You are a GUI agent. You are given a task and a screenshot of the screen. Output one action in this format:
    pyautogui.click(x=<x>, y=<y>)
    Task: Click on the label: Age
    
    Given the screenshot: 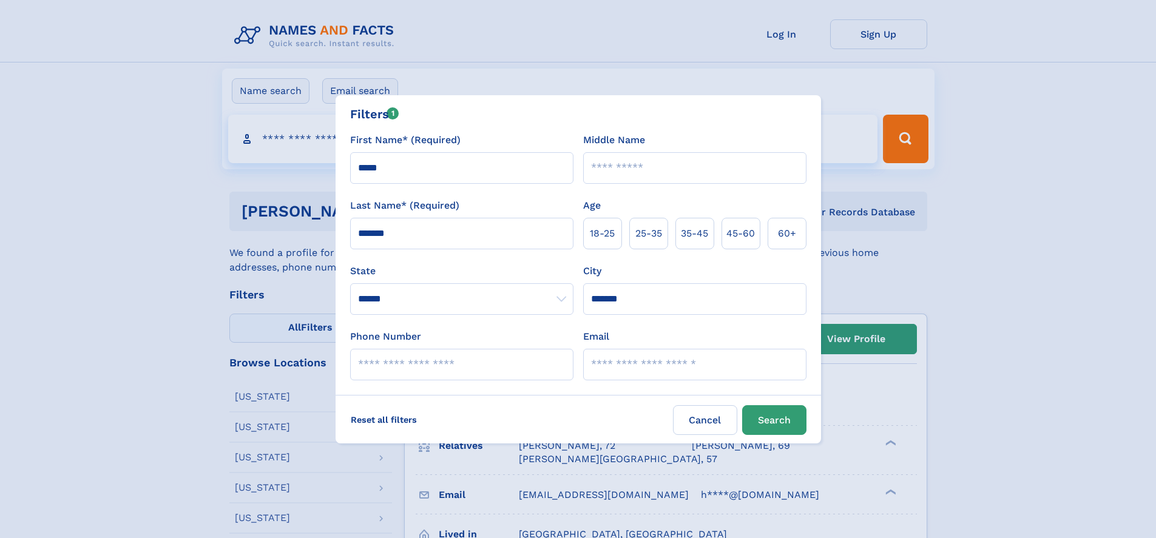 What is the action you would take?
    pyautogui.click(x=592, y=206)
    